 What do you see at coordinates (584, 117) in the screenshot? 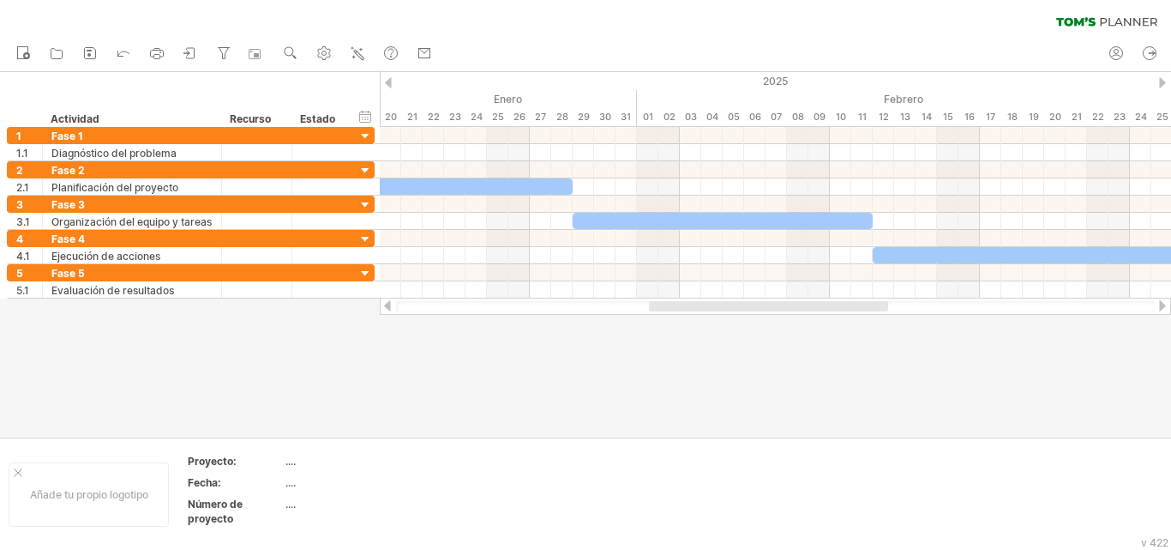
I see `font: 29` at bounding box center [584, 117].